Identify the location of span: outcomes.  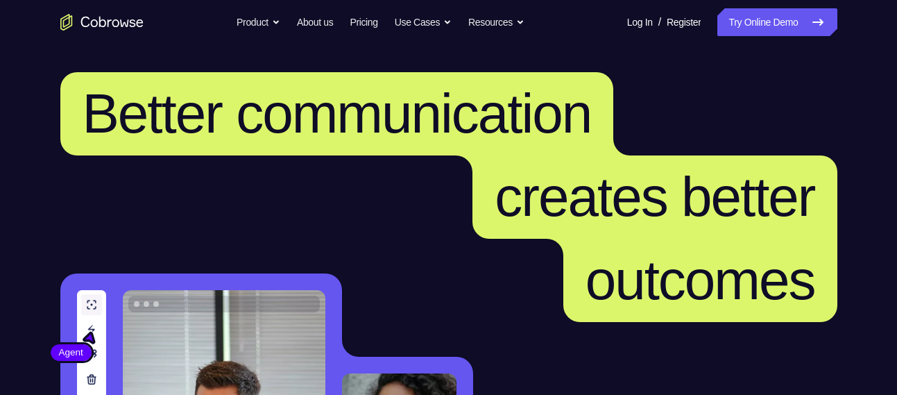
(700, 280).